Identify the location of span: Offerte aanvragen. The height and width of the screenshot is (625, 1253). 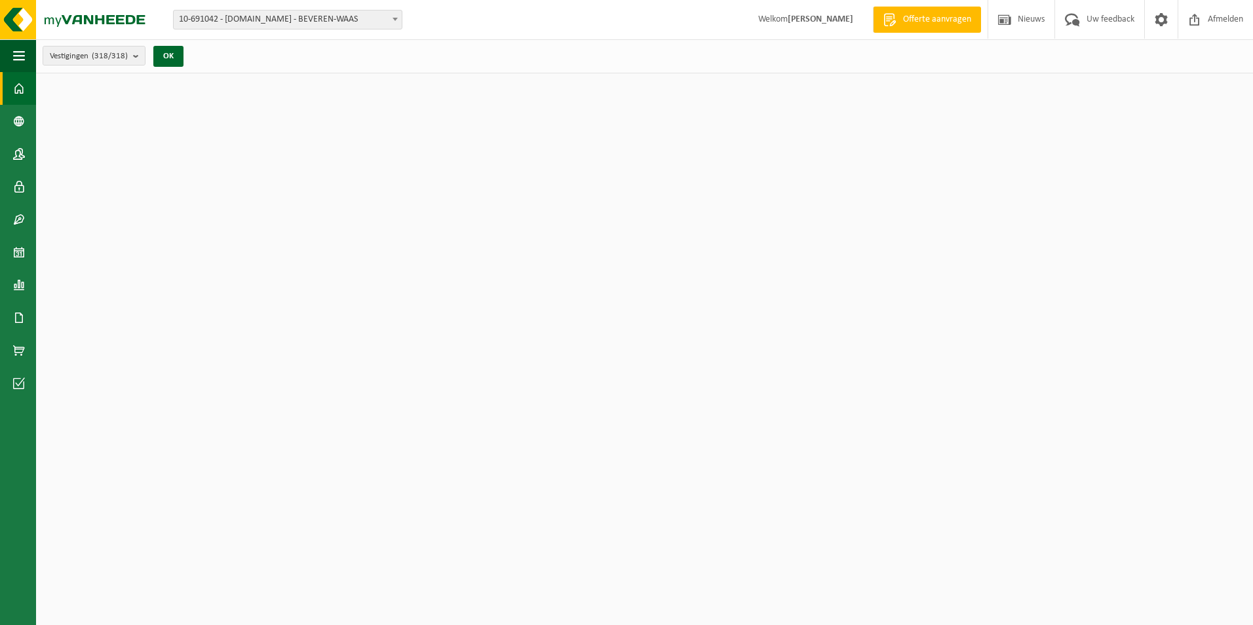
(937, 20).